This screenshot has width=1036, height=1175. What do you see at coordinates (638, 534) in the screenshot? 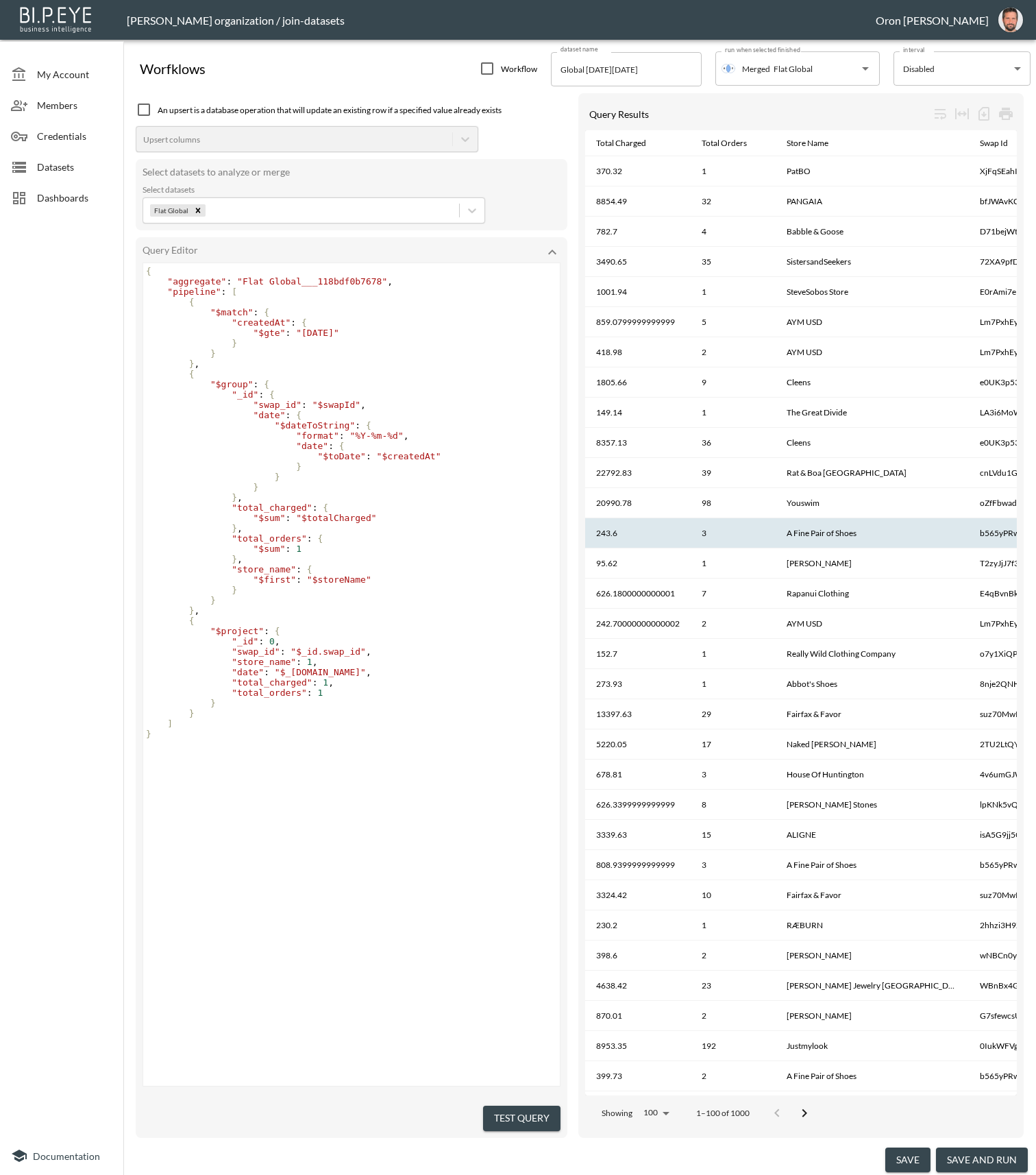
I see `th: 243.6` at bounding box center [638, 534].